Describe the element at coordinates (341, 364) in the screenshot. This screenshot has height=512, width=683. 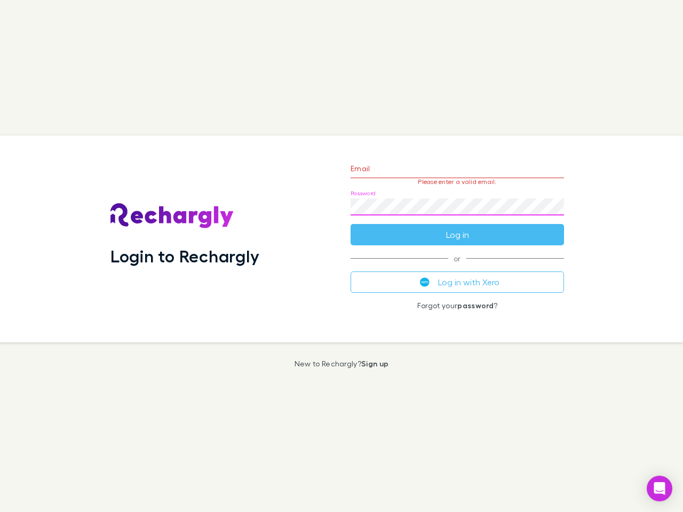
I see `p: New to Rechargly?` at that location.